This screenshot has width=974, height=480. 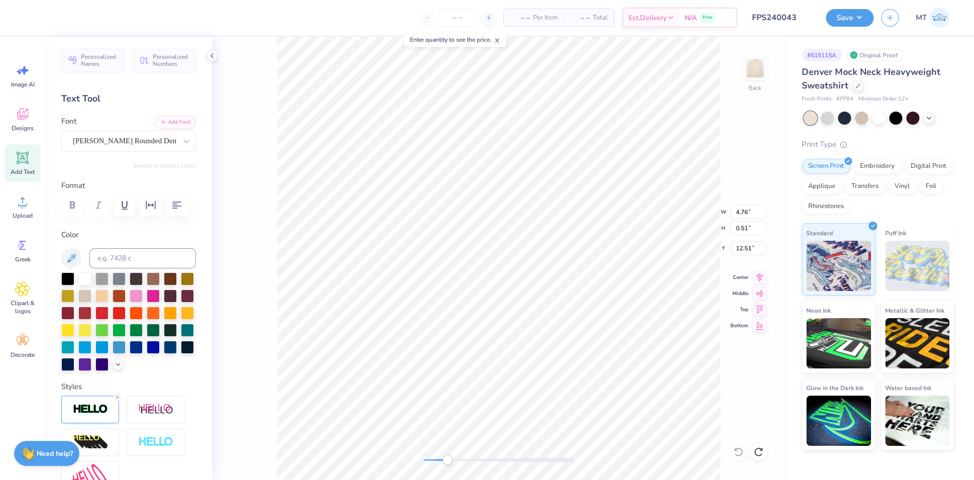 I want to click on div: Applique, so click(x=822, y=186).